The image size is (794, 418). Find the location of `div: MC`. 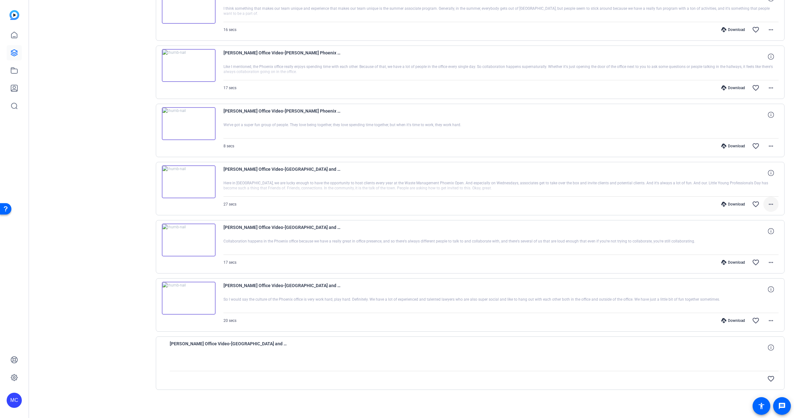

div: MC is located at coordinates (14, 400).